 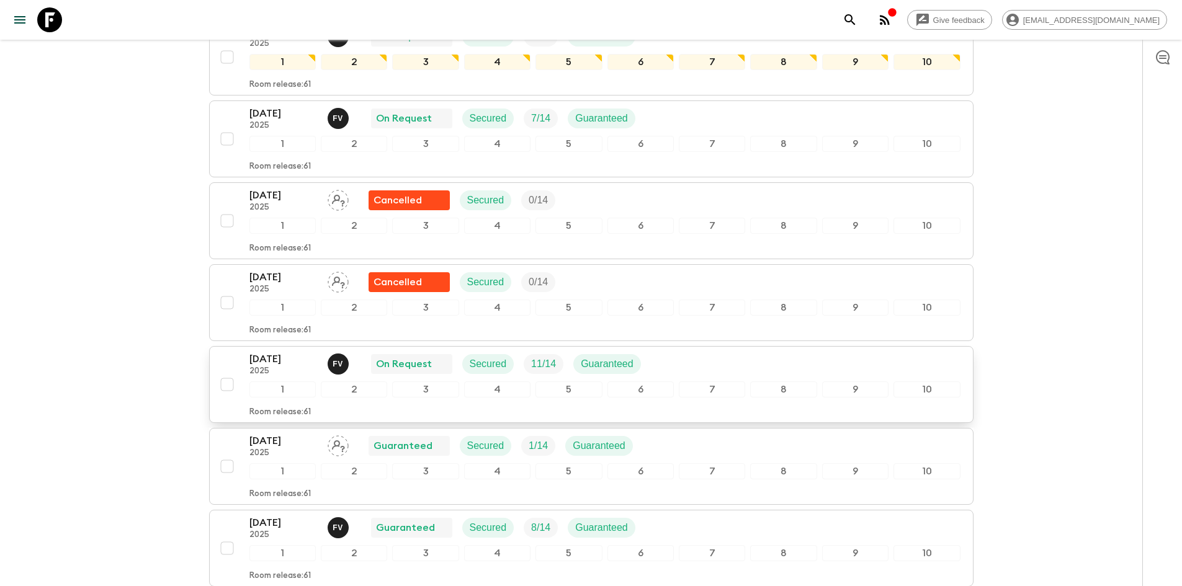 What do you see at coordinates (855, 144) in the screenshot?
I see `div: 9` at bounding box center [855, 144].